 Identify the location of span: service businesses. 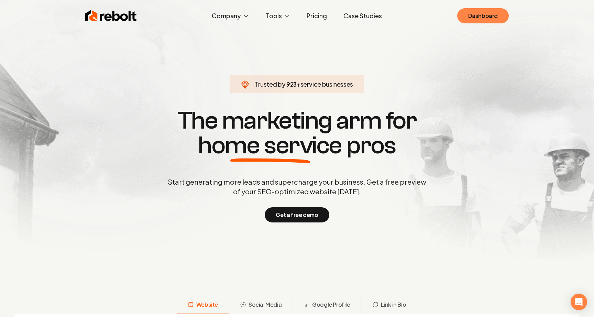
(327, 84).